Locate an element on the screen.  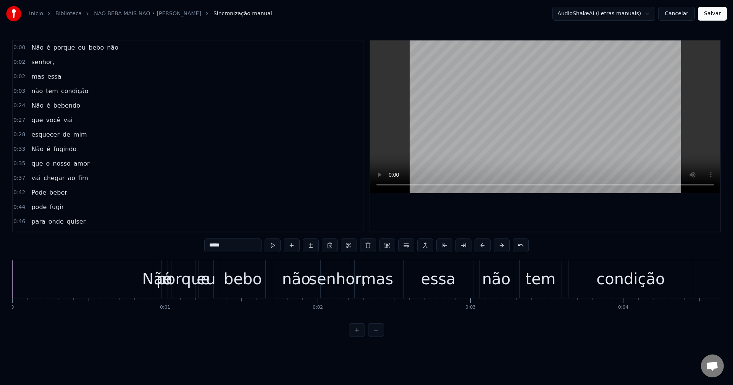
span: pode is located at coordinates (39, 207).